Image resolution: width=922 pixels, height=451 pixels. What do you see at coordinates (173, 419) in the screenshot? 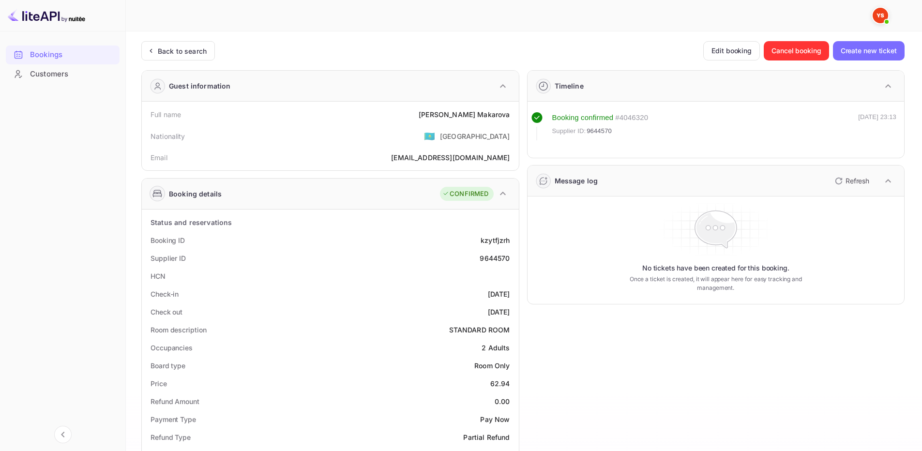
I see `div: Payment Type` at bounding box center [173, 419].